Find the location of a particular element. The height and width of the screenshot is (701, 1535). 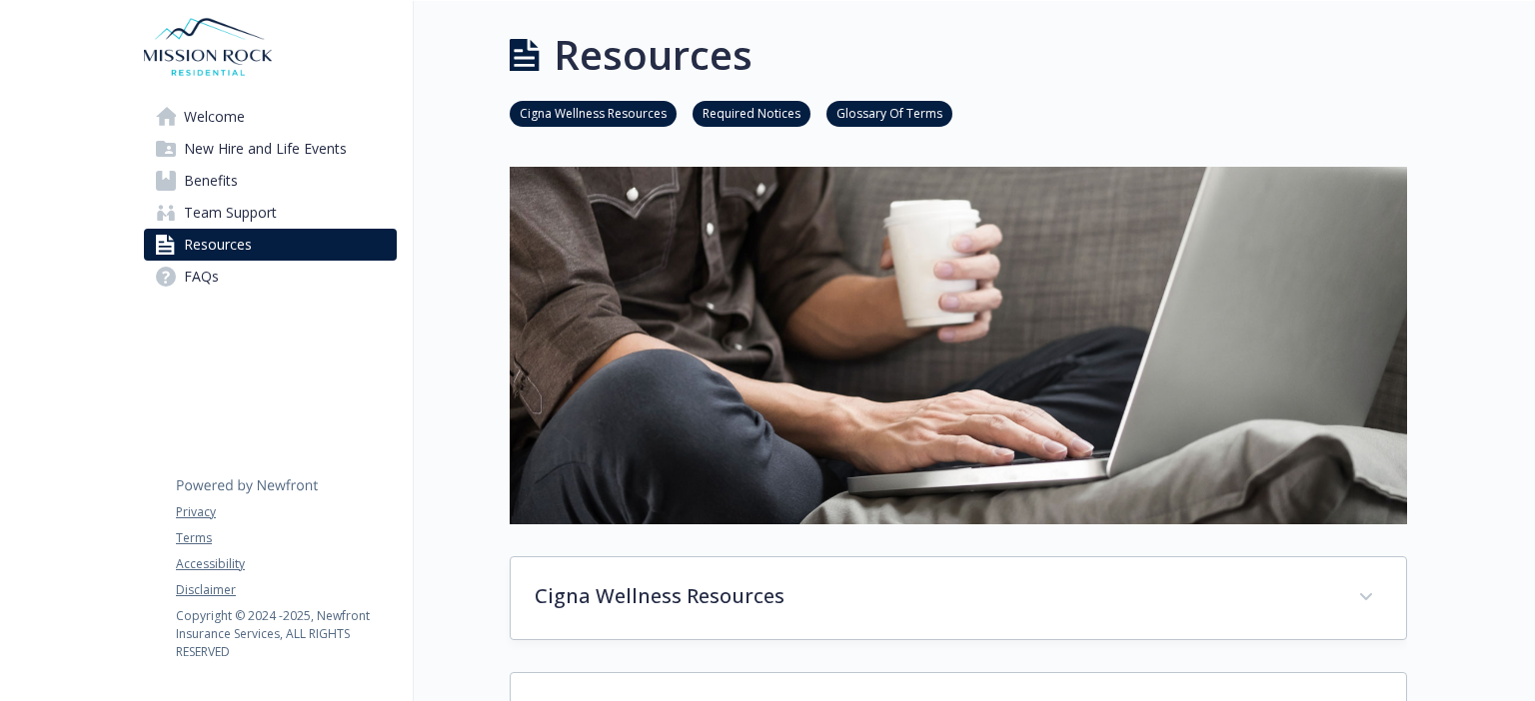

span: Team Support is located at coordinates (230, 213).